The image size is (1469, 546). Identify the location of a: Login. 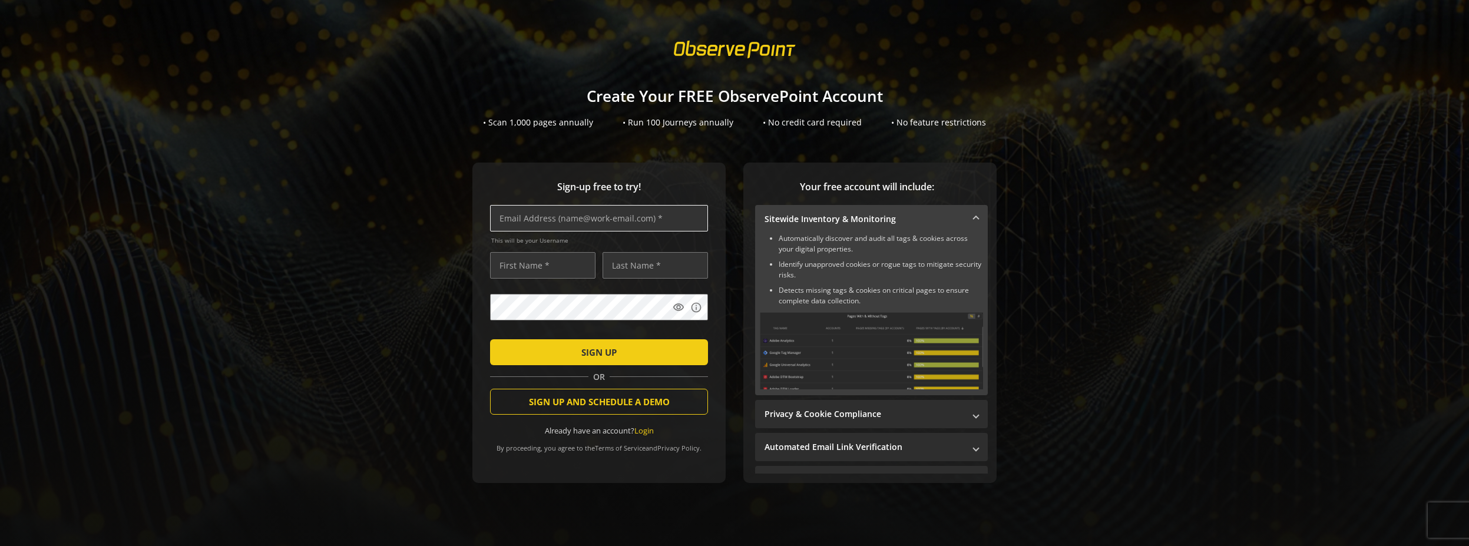
(644, 431).